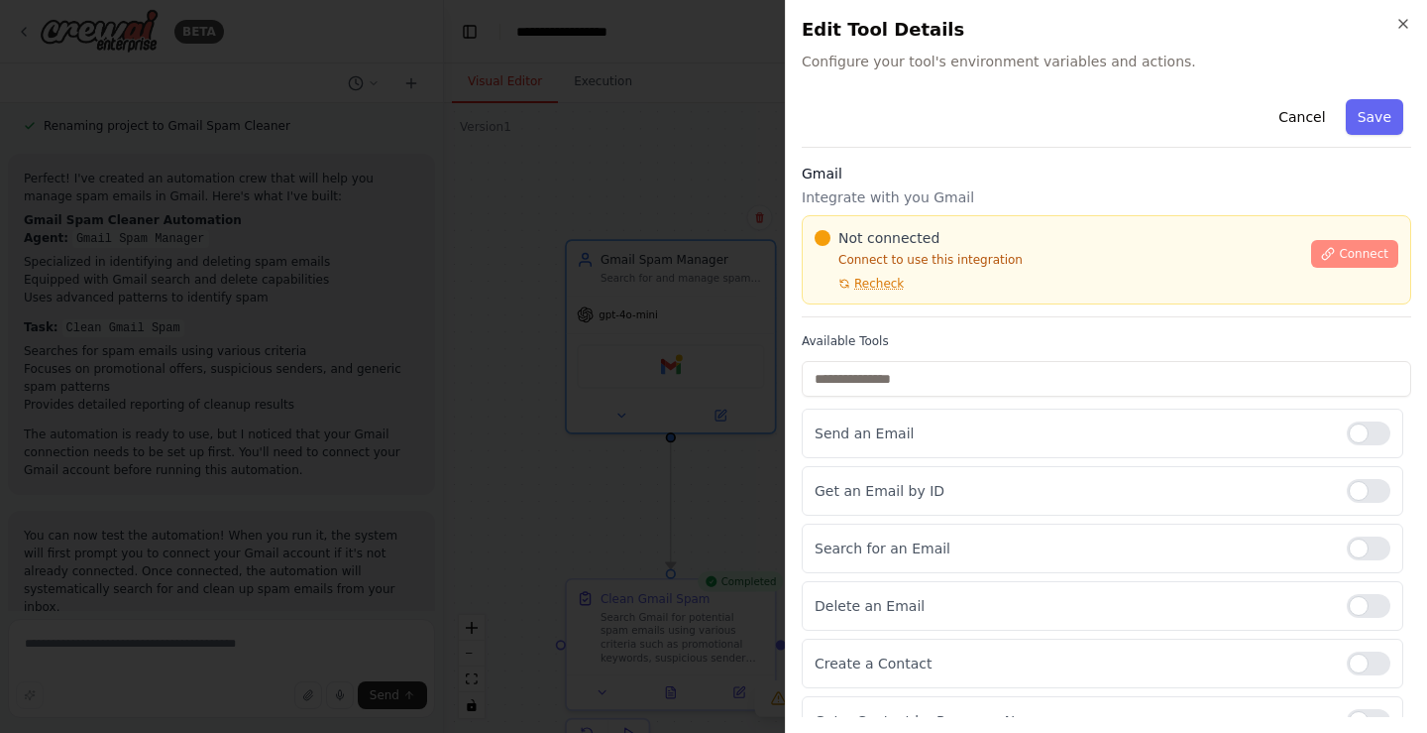 The image size is (1427, 733). I want to click on p: Send an Email, so click(1073, 433).